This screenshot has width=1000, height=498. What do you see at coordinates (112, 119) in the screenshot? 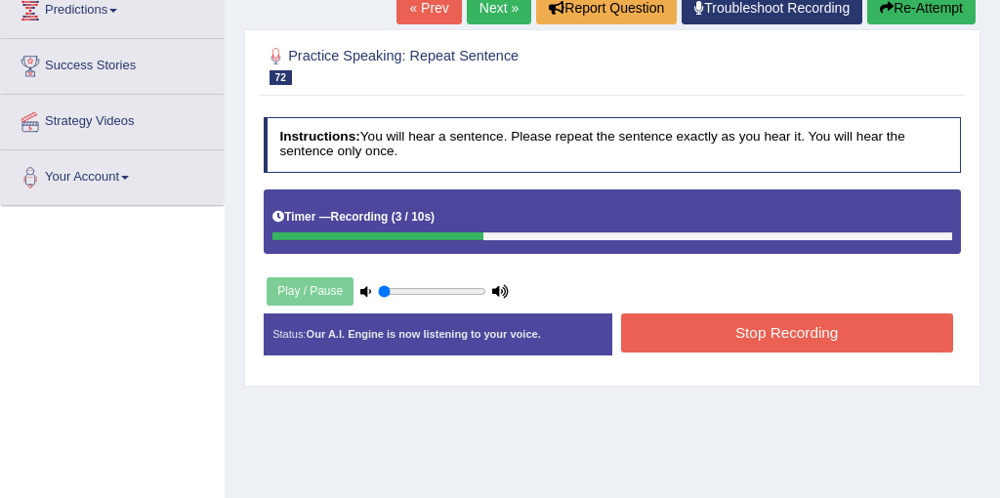
I see `a: Strategy Videos` at bounding box center [112, 119].